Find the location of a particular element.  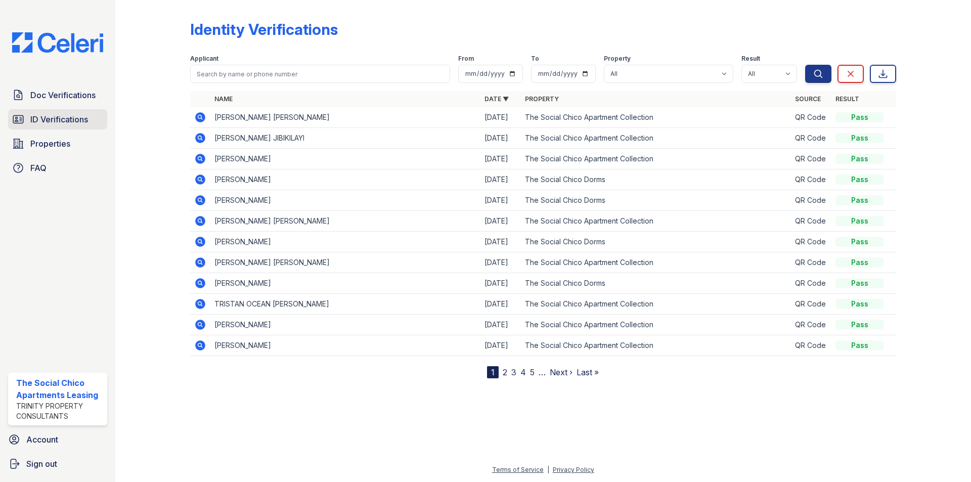

a: Last » is located at coordinates (588, 372).